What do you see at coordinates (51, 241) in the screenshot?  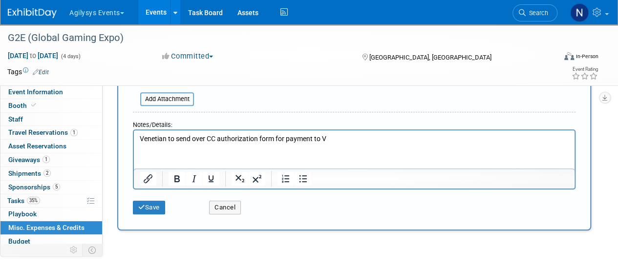 I see `a: Budget` at bounding box center [51, 241].